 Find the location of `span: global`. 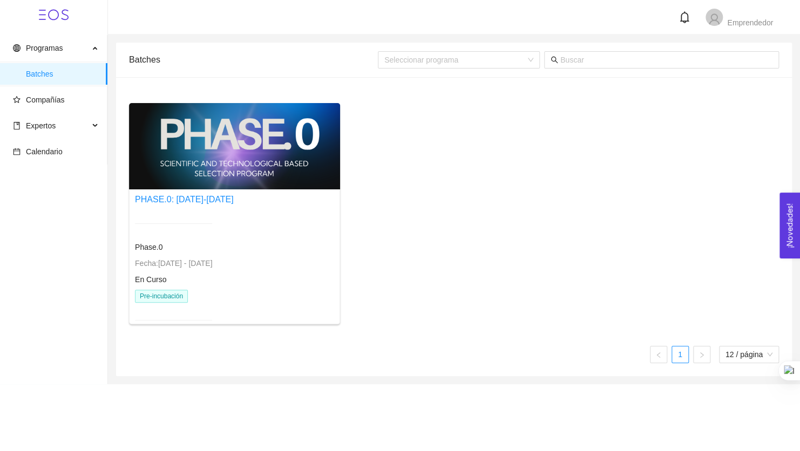

span: global is located at coordinates (17, 48).